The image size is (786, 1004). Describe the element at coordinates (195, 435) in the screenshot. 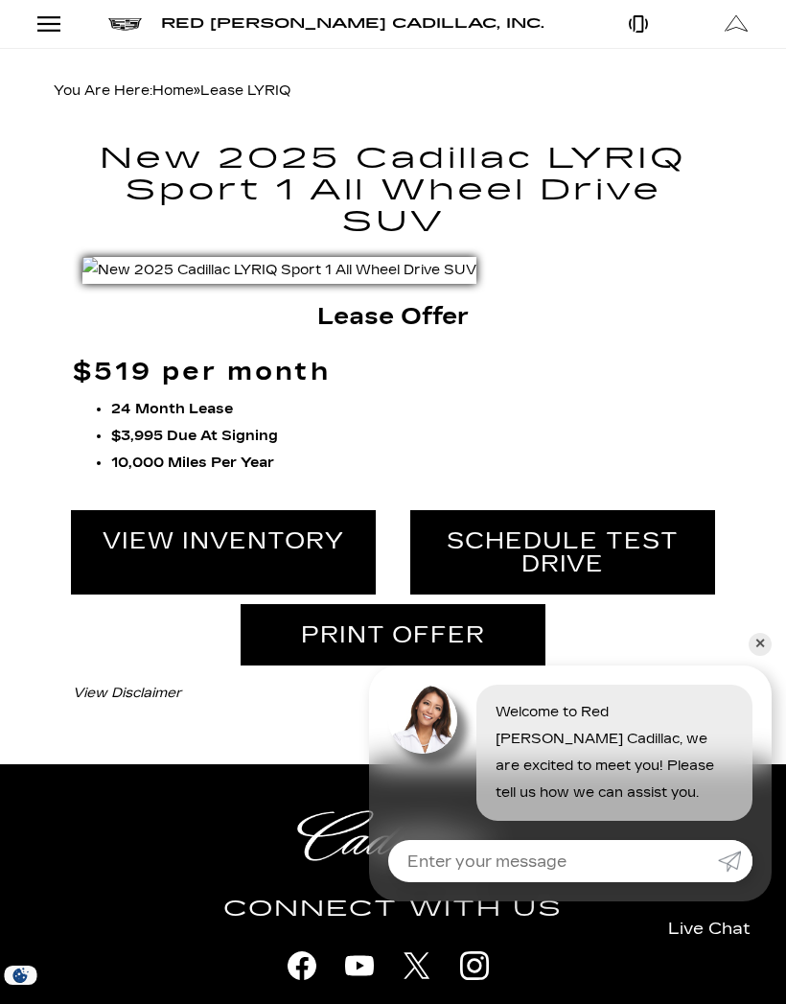

I see `strong: $3,995 Due At Signing` at that location.